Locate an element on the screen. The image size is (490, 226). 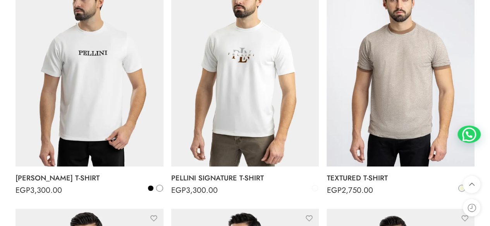
a: PELLINI SIGNATURE T-SHIRT is located at coordinates (245, 178).